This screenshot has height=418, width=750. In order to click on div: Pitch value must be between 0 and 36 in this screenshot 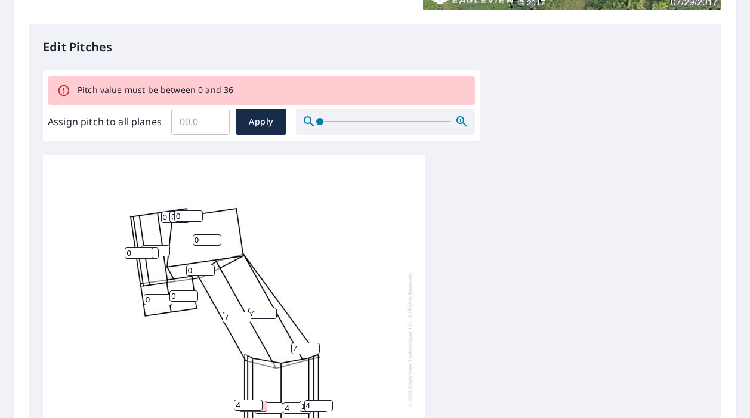, I will do `click(155, 91)`.